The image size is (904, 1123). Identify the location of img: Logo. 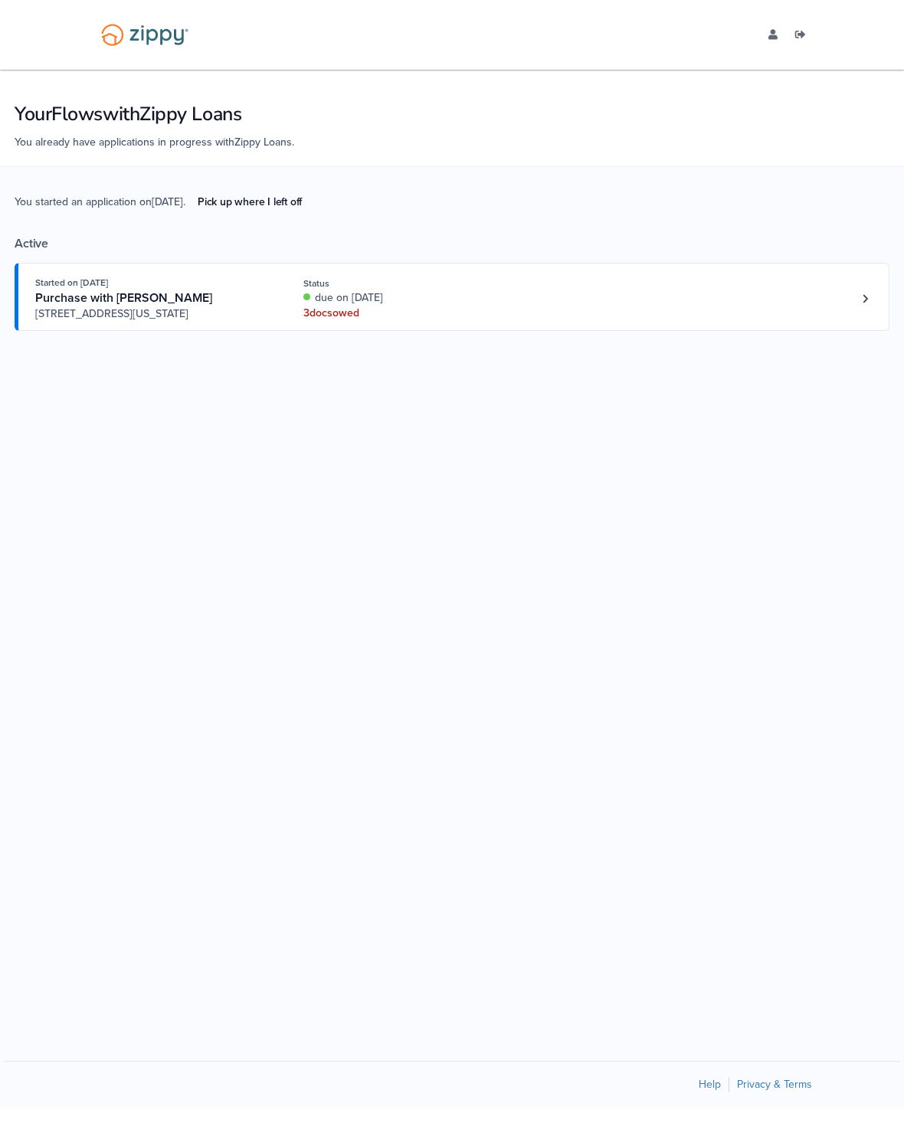
(145, 34).